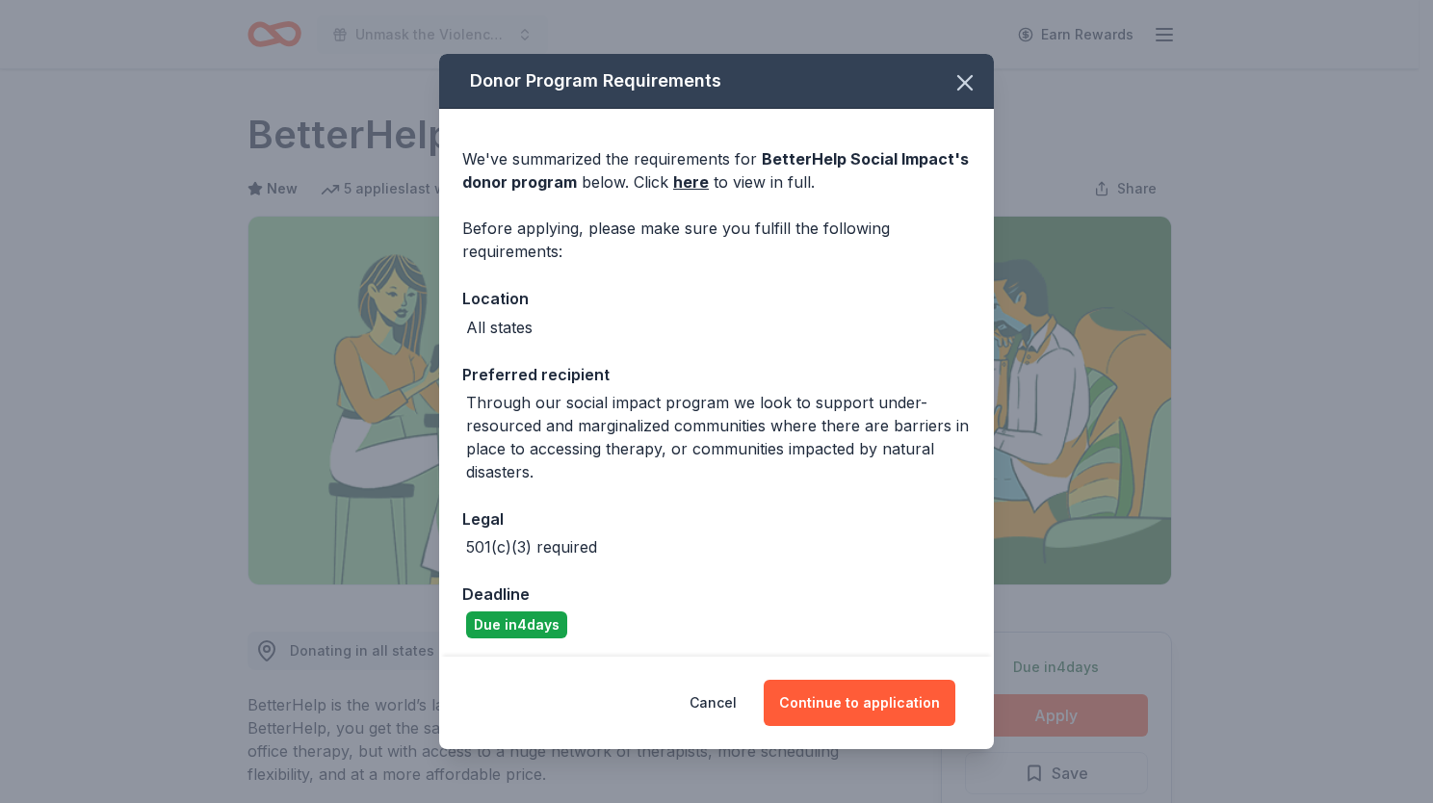 The width and height of the screenshot is (1433, 803). What do you see at coordinates (717, 375) in the screenshot?
I see `div: Preferred recipient` at bounding box center [717, 375].